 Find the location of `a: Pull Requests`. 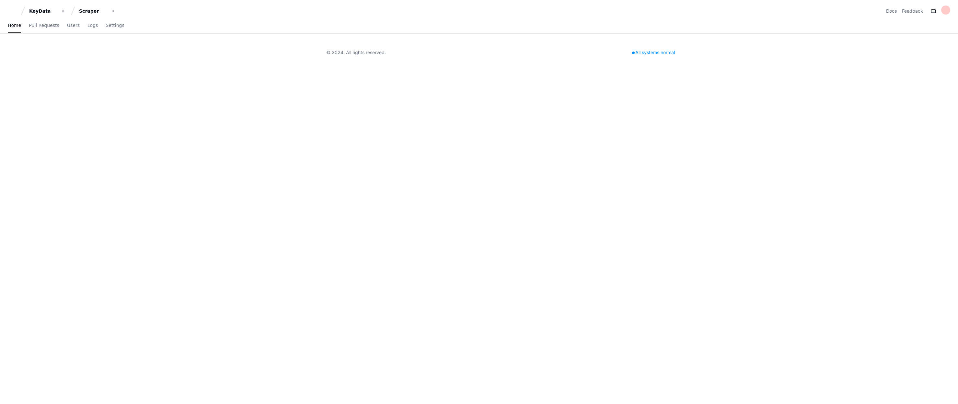

a: Pull Requests is located at coordinates (44, 26).